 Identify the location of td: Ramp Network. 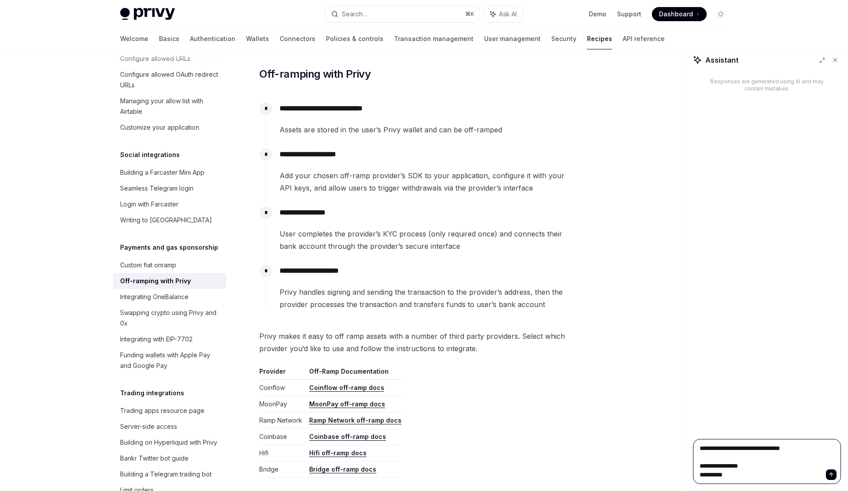
(282, 421).